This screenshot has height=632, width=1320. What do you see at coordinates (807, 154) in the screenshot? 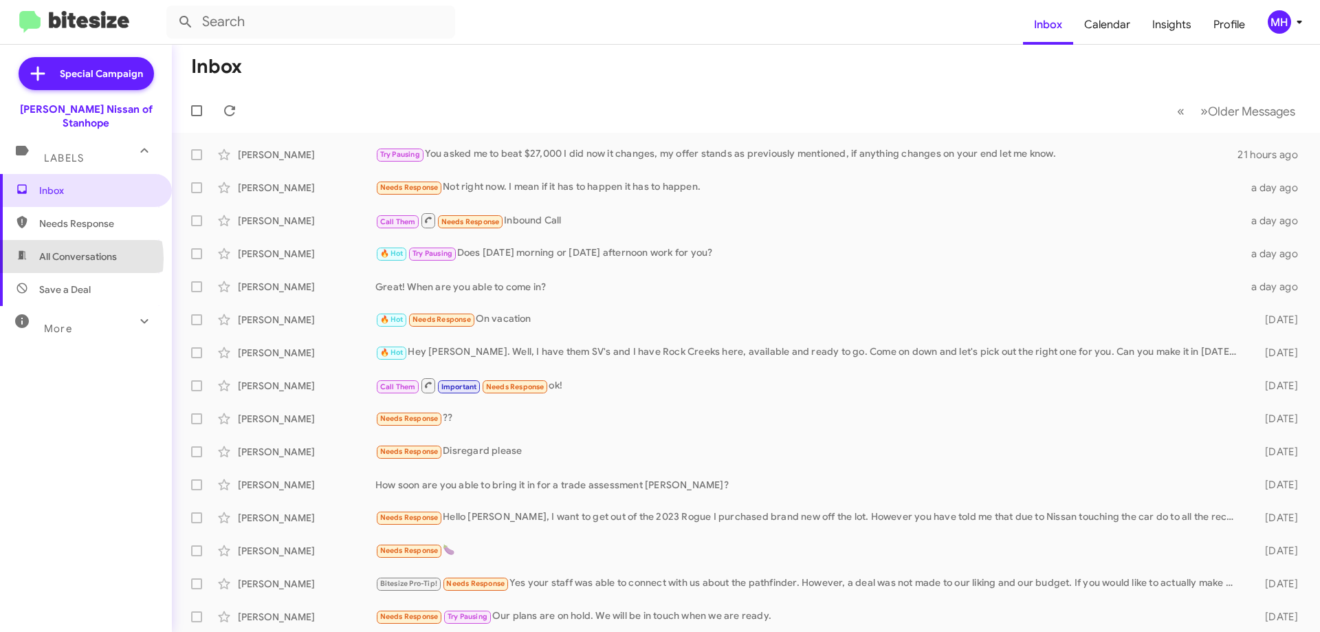
I see `div: You asked me to beat $27,000 I did now it changes, my offer stands as previously mentioned, if an...` at bounding box center [807, 154].